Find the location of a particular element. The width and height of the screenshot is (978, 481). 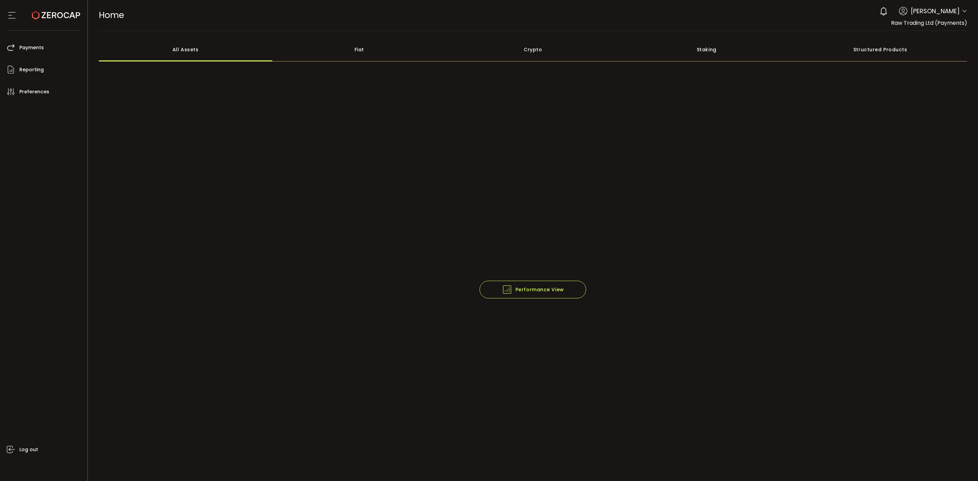

div: Fiat is located at coordinates (359, 50).